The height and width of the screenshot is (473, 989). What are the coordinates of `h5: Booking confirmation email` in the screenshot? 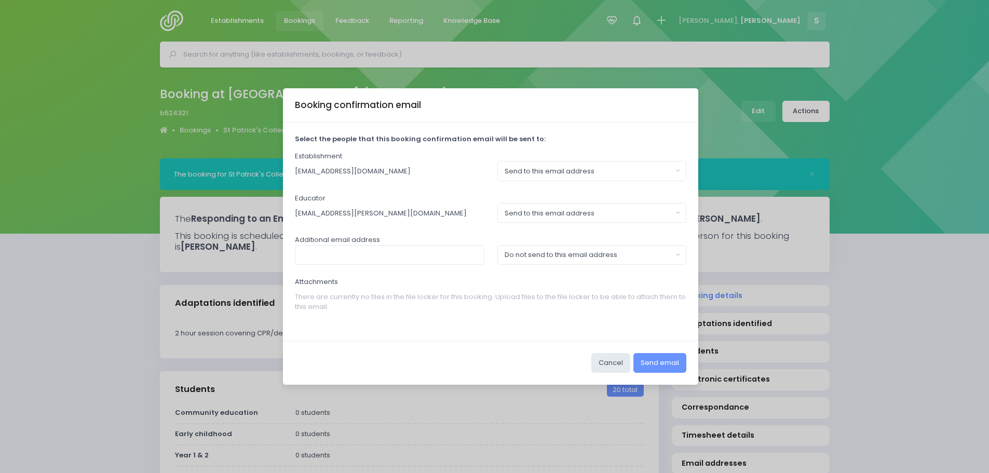 It's located at (358, 105).